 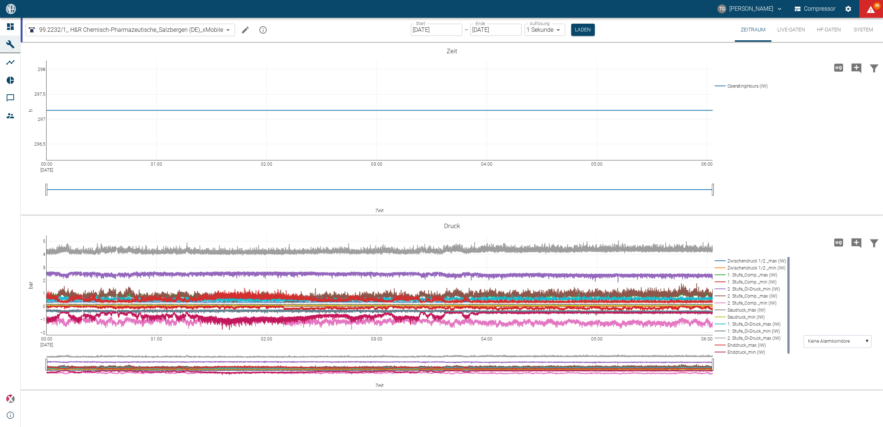 What do you see at coordinates (791, 30) in the screenshot?
I see `button: Live-Daten` at bounding box center [791, 30].